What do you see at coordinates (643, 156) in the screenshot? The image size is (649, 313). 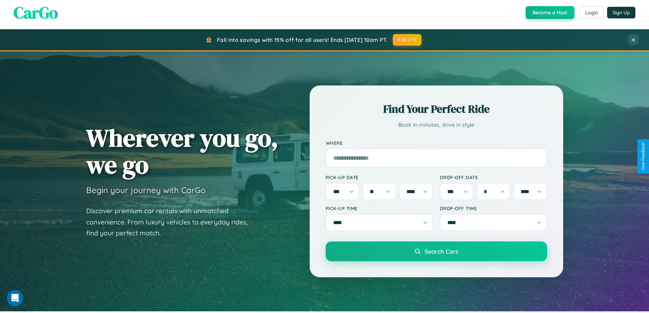 I see `div: Give Feedback` at bounding box center [643, 156].